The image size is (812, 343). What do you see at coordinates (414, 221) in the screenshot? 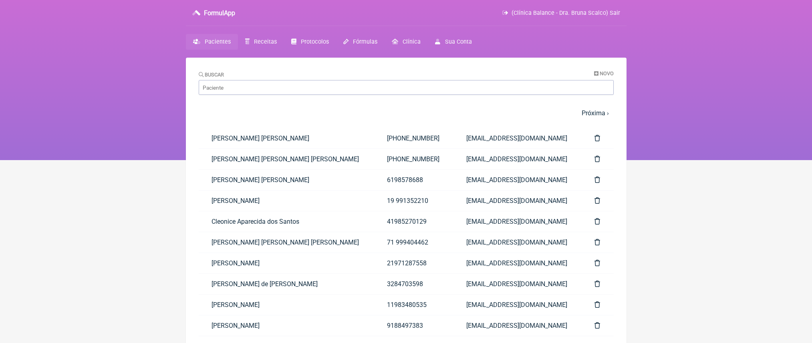
I see `a: 41985270129` at bounding box center [414, 221].